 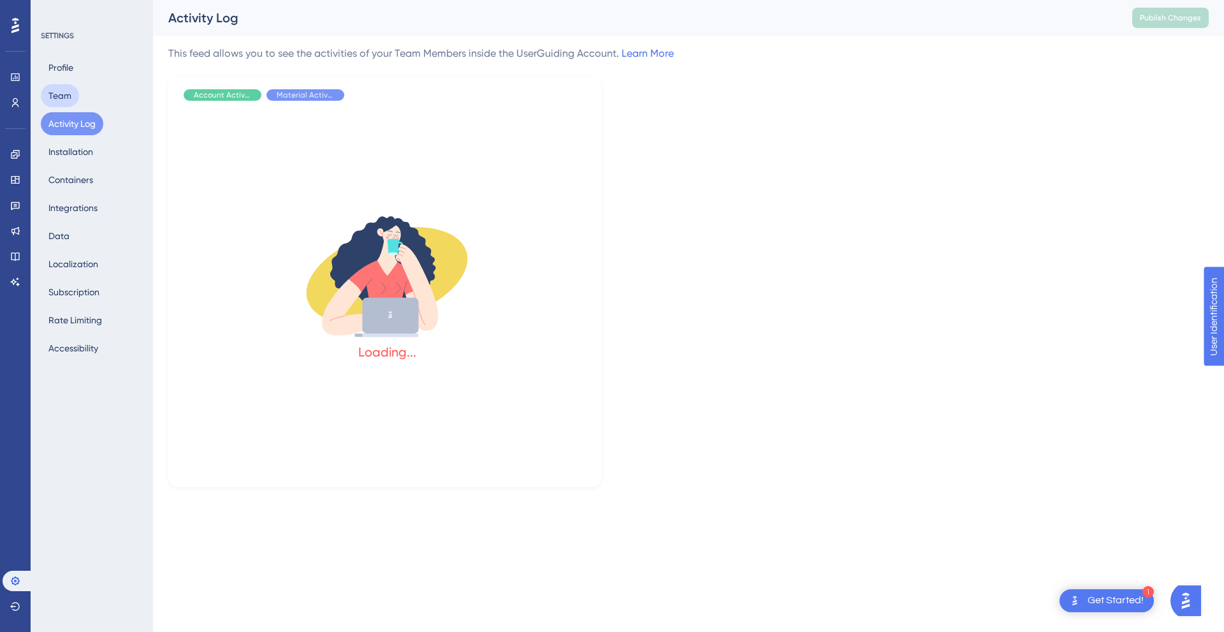 What do you see at coordinates (61, 68) in the screenshot?
I see `button: Profile` at bounding box center [61, 68].